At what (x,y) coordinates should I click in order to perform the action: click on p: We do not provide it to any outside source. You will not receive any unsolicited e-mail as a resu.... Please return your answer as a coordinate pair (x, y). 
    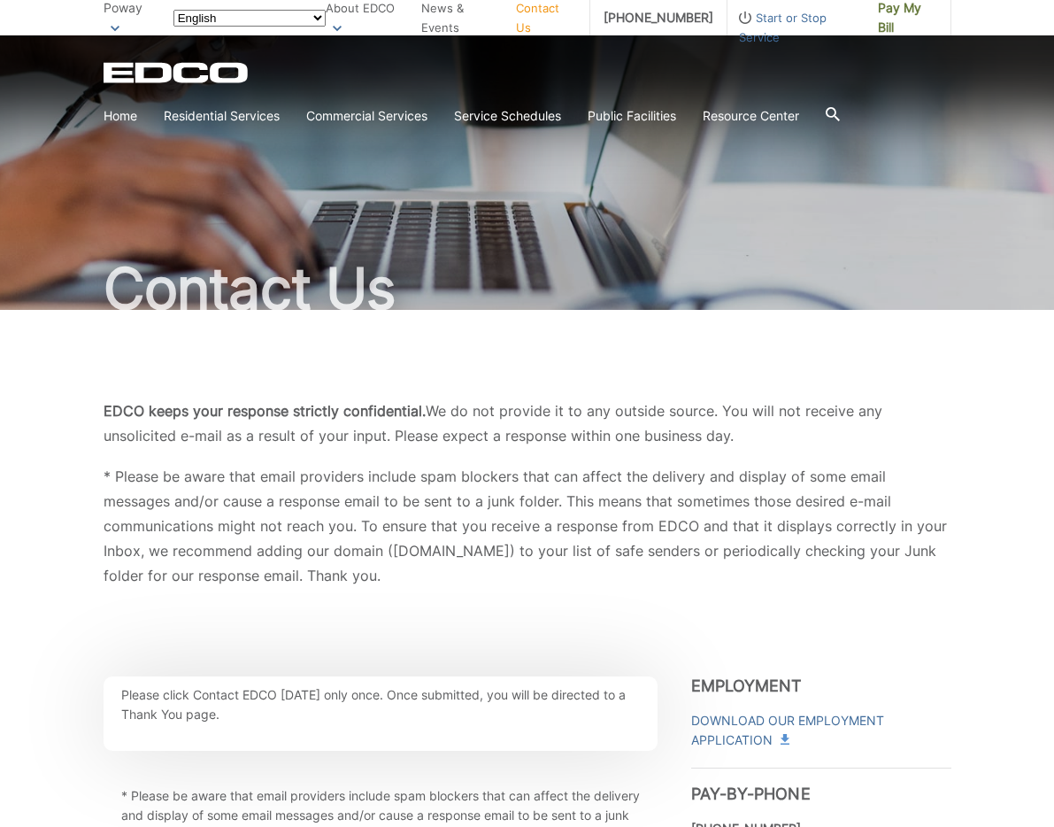
    Looking at the image, I should click on (528, 423).